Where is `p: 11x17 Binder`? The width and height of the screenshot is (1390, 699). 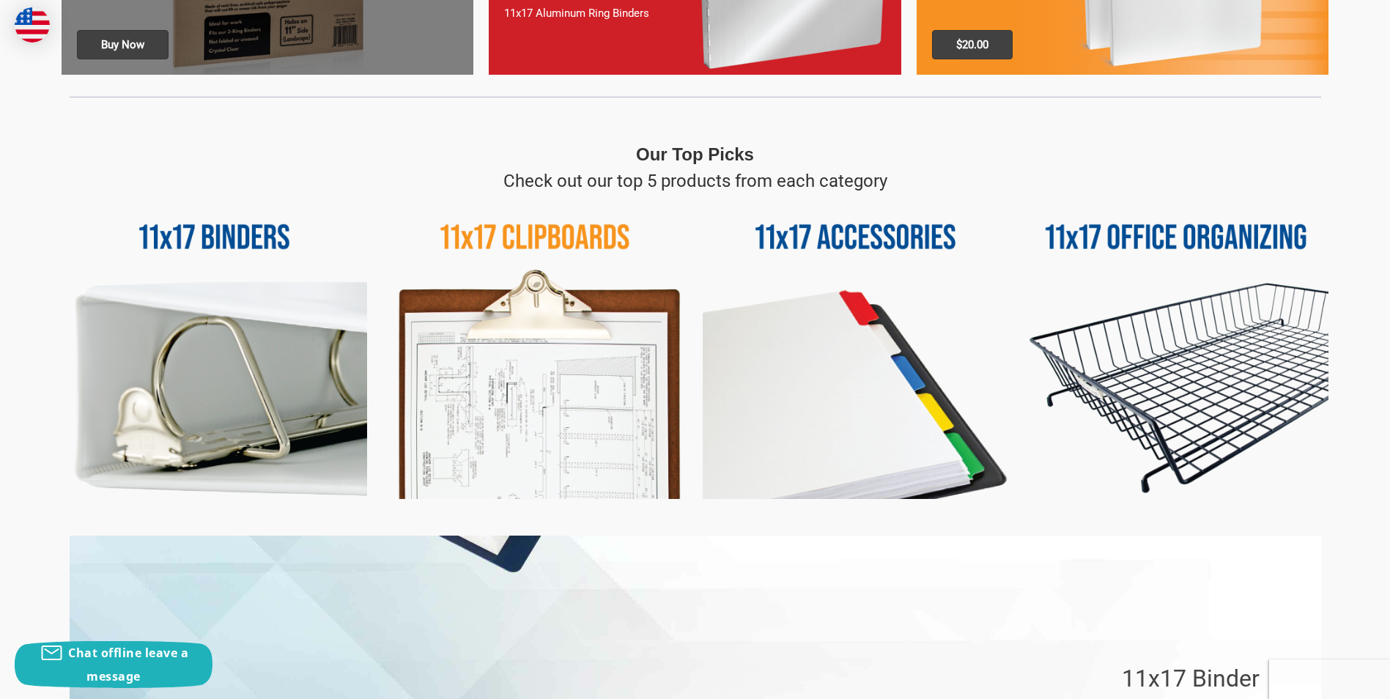 p: 11x17 Binder is located at coordinates (1191, 678).